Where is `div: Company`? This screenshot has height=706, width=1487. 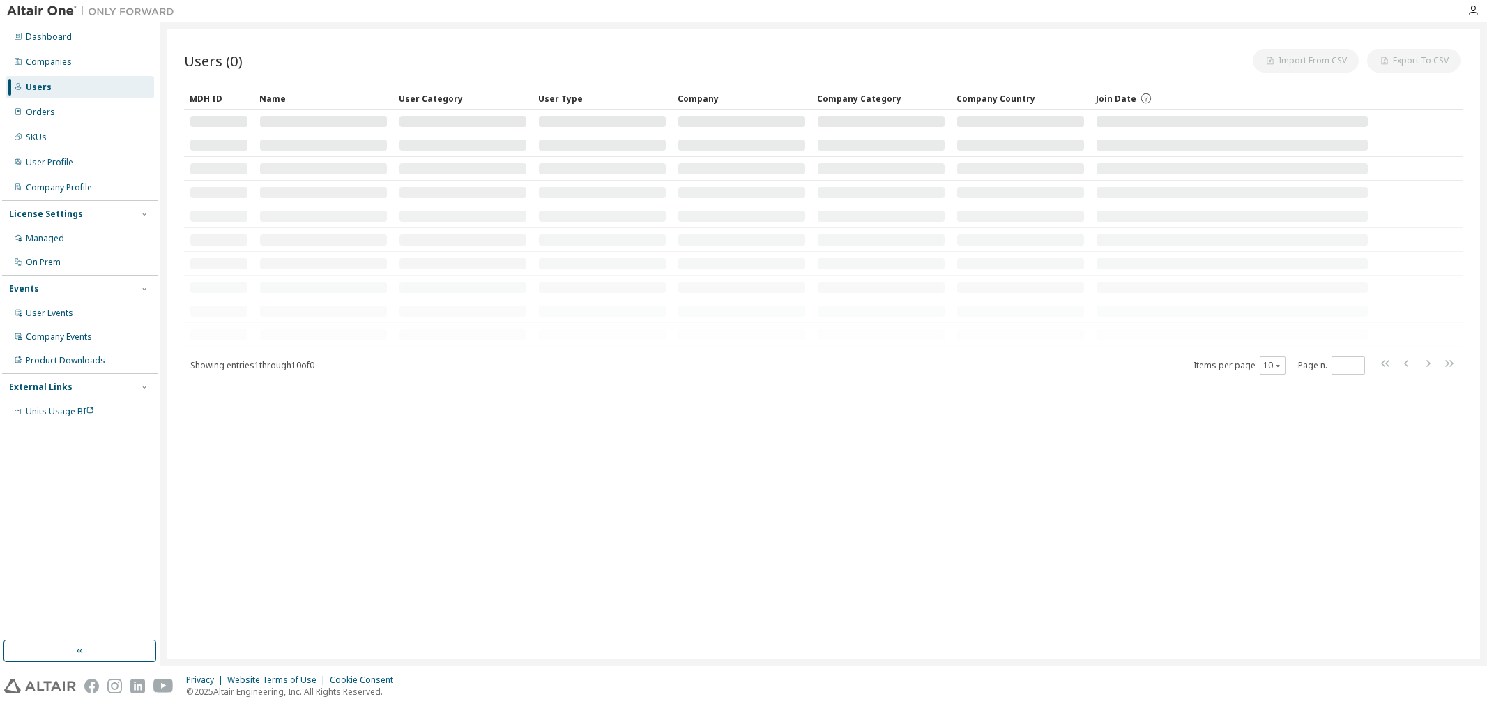 div: Company is located at coordinates (742, 98).